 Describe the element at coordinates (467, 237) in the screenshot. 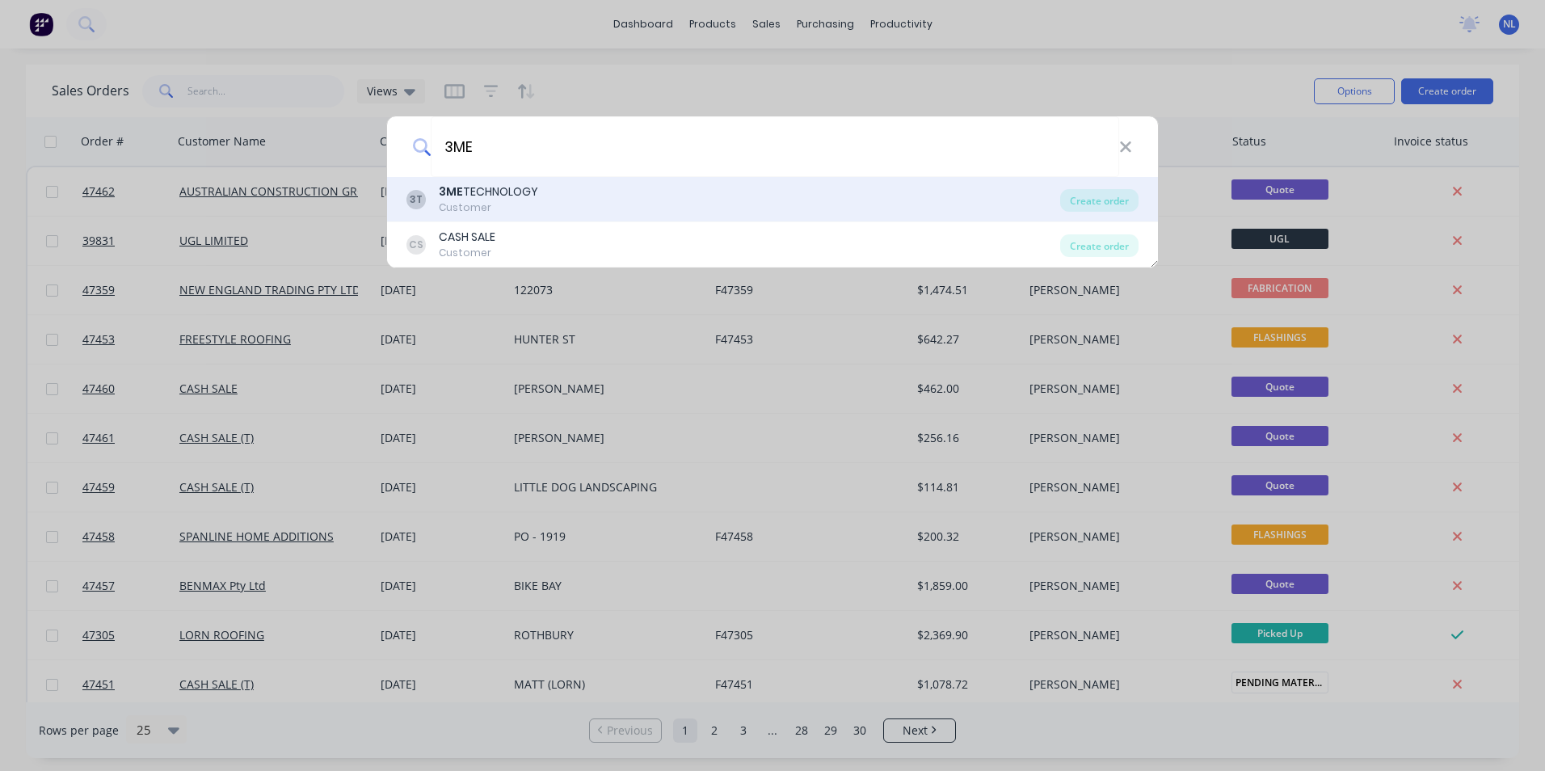

I see `div: CASH SALE` at that location.